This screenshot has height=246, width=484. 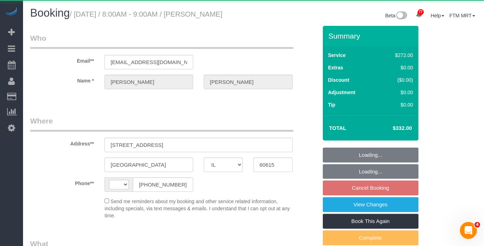 What do you see at coordinates (162, 124) in the screenshot?
I see `legend: Where` at bounding box center [162, 124].